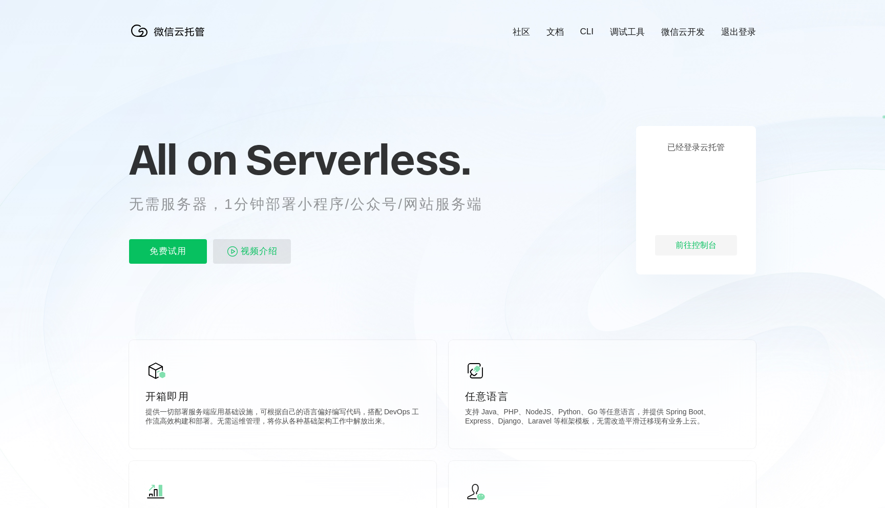  What do you see at coordinates (587, 32) in the screenshot?
I see `a: CLI` at bounding box center [587, 32].